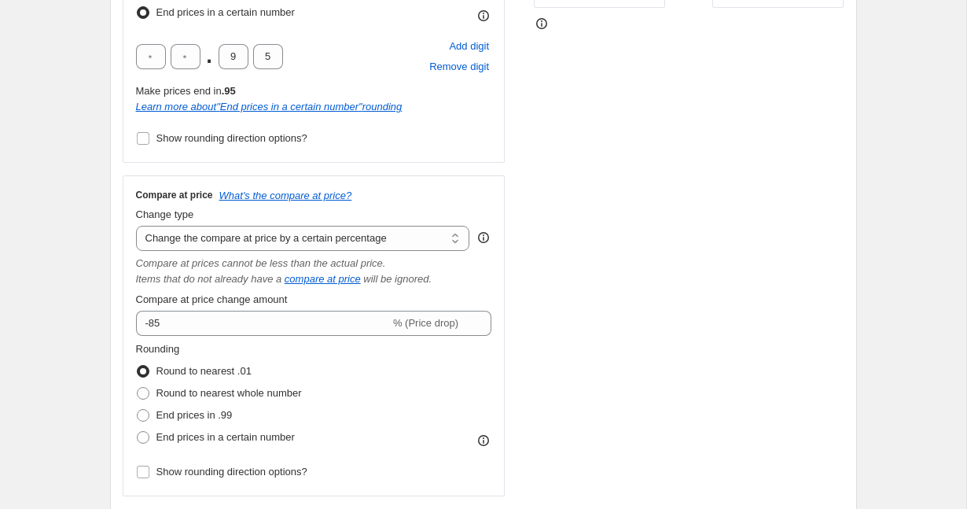 Image resolution: width=967 pixels, height=509 pixels. Describe the element at coordinates (459, 67) in the screenshot. I see `button: Remove placeholder` at that location.